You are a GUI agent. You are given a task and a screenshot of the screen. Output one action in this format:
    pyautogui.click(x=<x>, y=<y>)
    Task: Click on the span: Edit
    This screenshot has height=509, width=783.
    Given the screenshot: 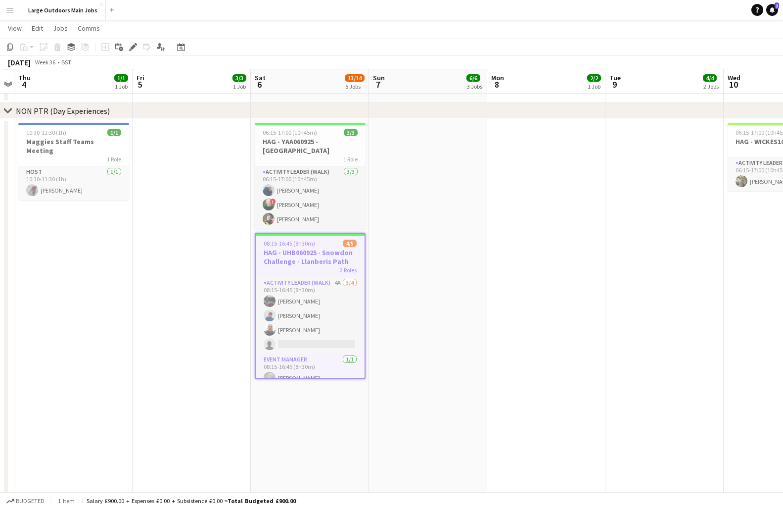 What is the action you would take?
    pyautogui.click(x=37, y=28)
    